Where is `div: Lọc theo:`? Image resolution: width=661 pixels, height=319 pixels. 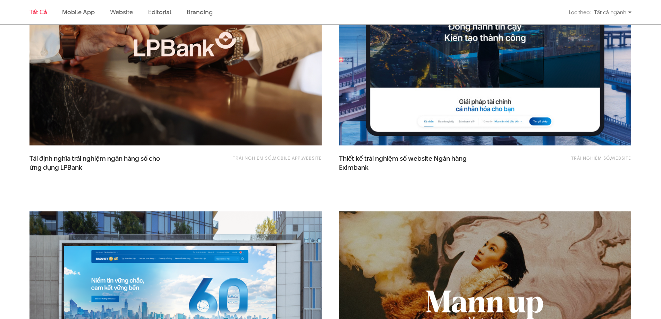 div: Lọc theo: is located at coordinates (579, 12).